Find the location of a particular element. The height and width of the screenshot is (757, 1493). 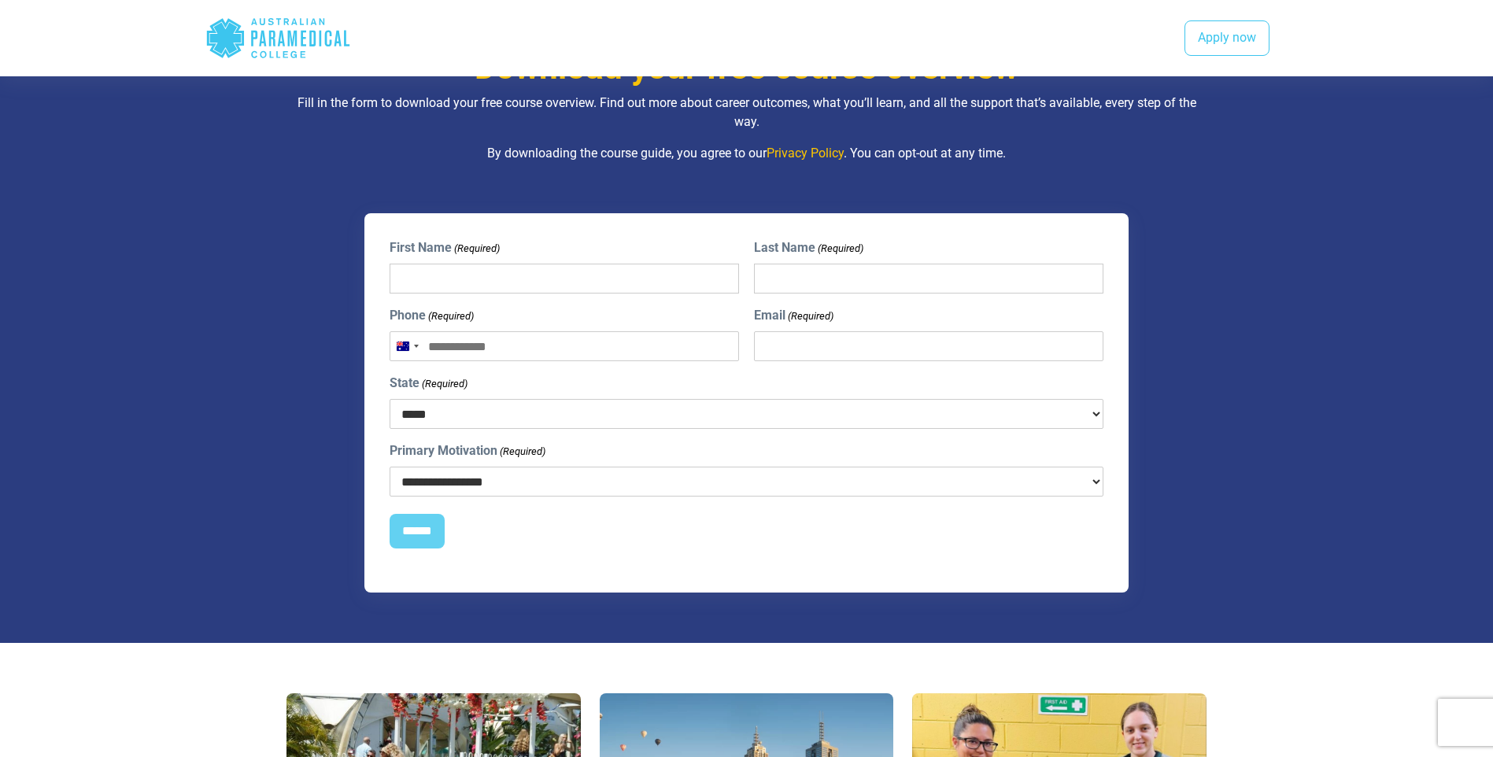

div: Australian Paramedical College is located at coordinates (278, 38).